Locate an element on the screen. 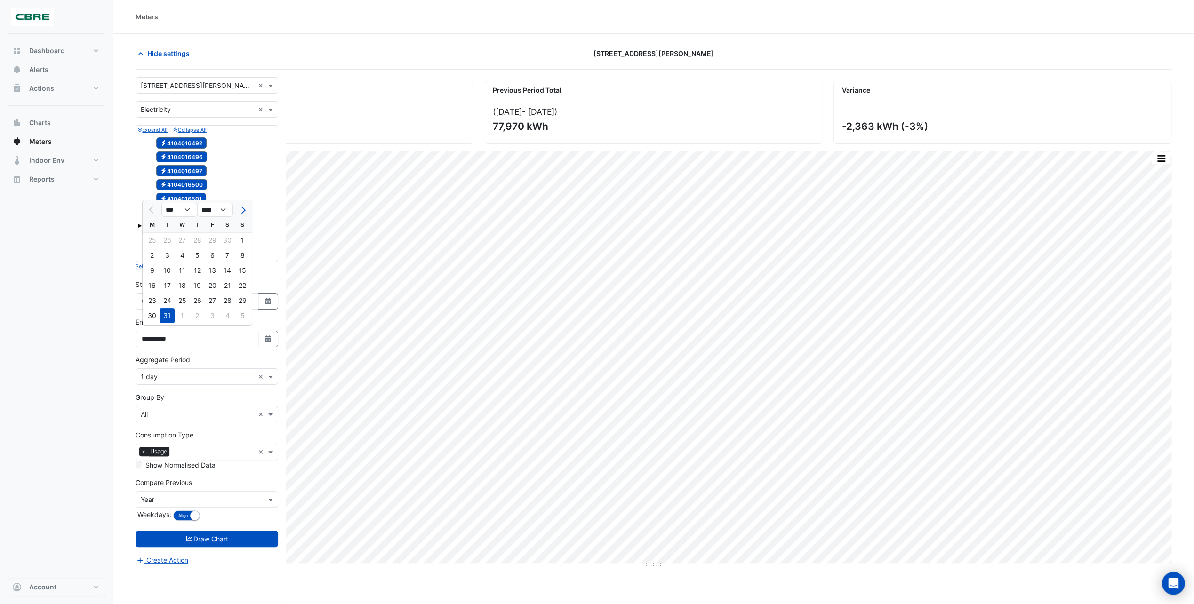 The height and width of the screenshot is (604, 1194). div: 30 is located at coordinates (152, 316).